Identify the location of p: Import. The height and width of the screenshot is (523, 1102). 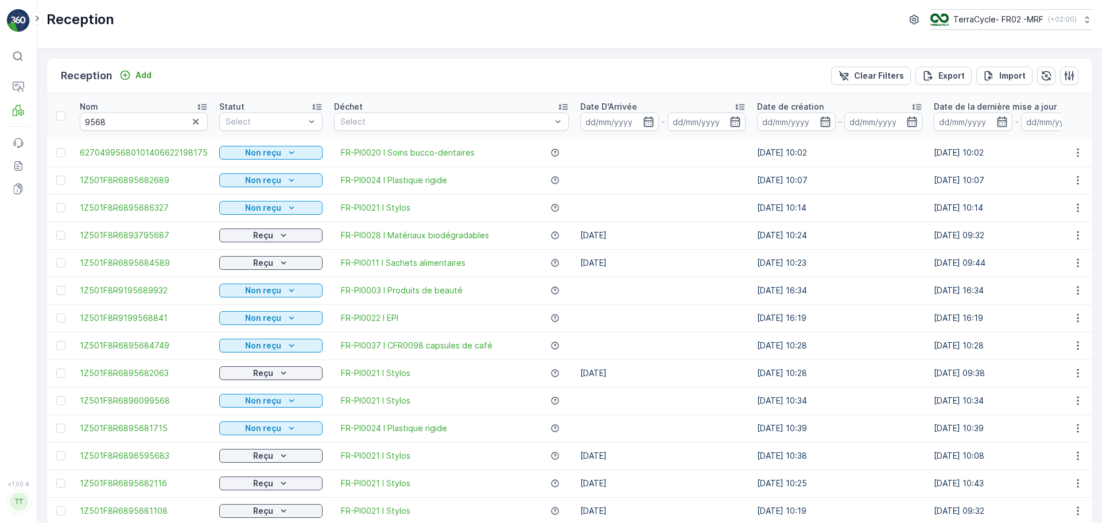
(1012, 76).